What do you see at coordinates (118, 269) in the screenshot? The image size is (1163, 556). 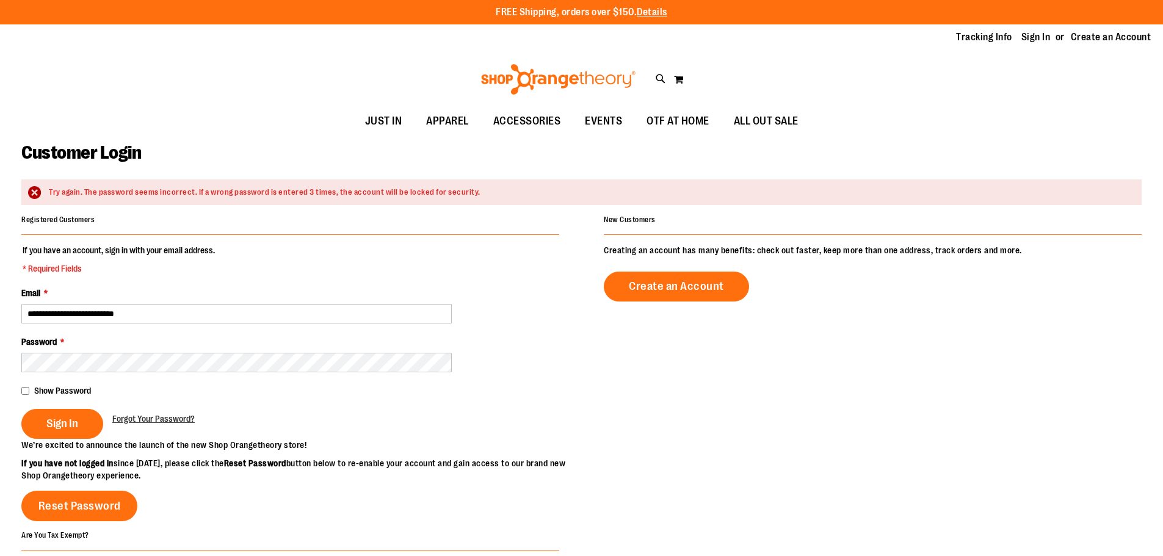 I see `span: * Required Fields` at bounding box center [118, 269].